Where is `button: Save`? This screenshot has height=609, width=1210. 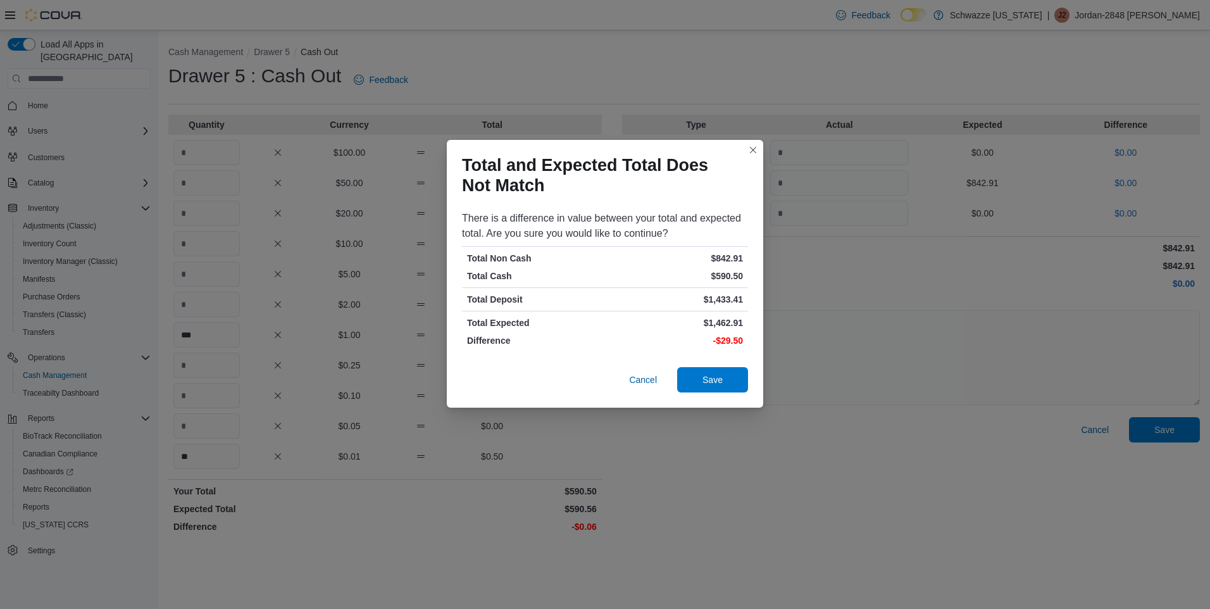 button: Save is located at coordinates (712, 380).